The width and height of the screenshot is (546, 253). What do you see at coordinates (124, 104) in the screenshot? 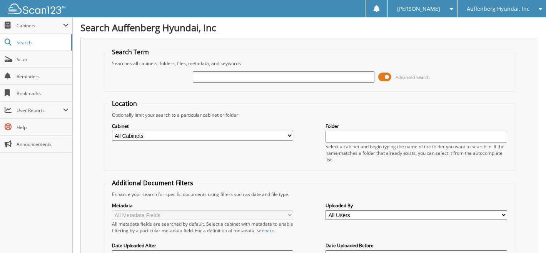
I see `legend: Location` at bounding box center [124, 104].